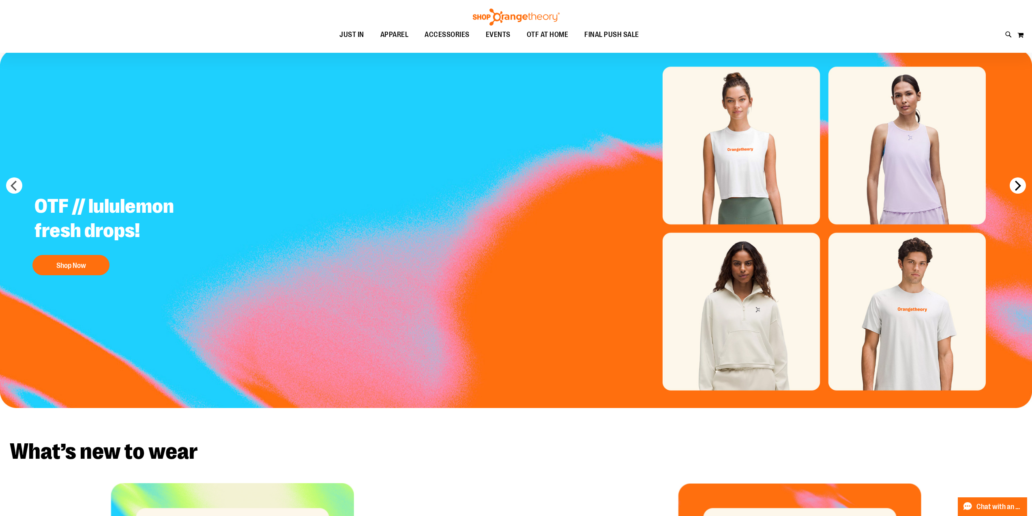 The height and width of the screenshot is (516, 1032). I want to click on span: APPAREL, so click(395, 34).